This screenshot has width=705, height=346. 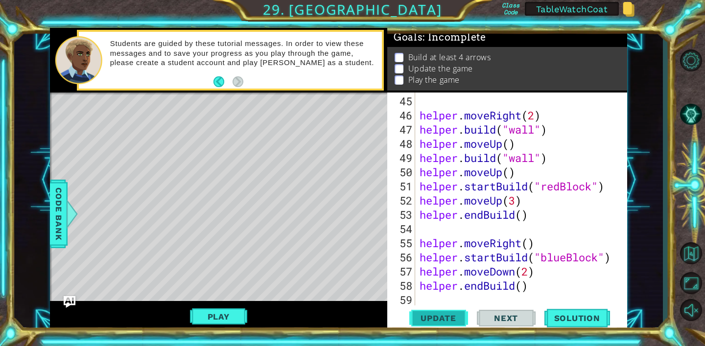 What do you see at coordinates (242, 53) in the screenshot?
I see `p: Students are guided by these tutorial messages. In order to view these messages and to save your ...` at bounding box center [242, 53].